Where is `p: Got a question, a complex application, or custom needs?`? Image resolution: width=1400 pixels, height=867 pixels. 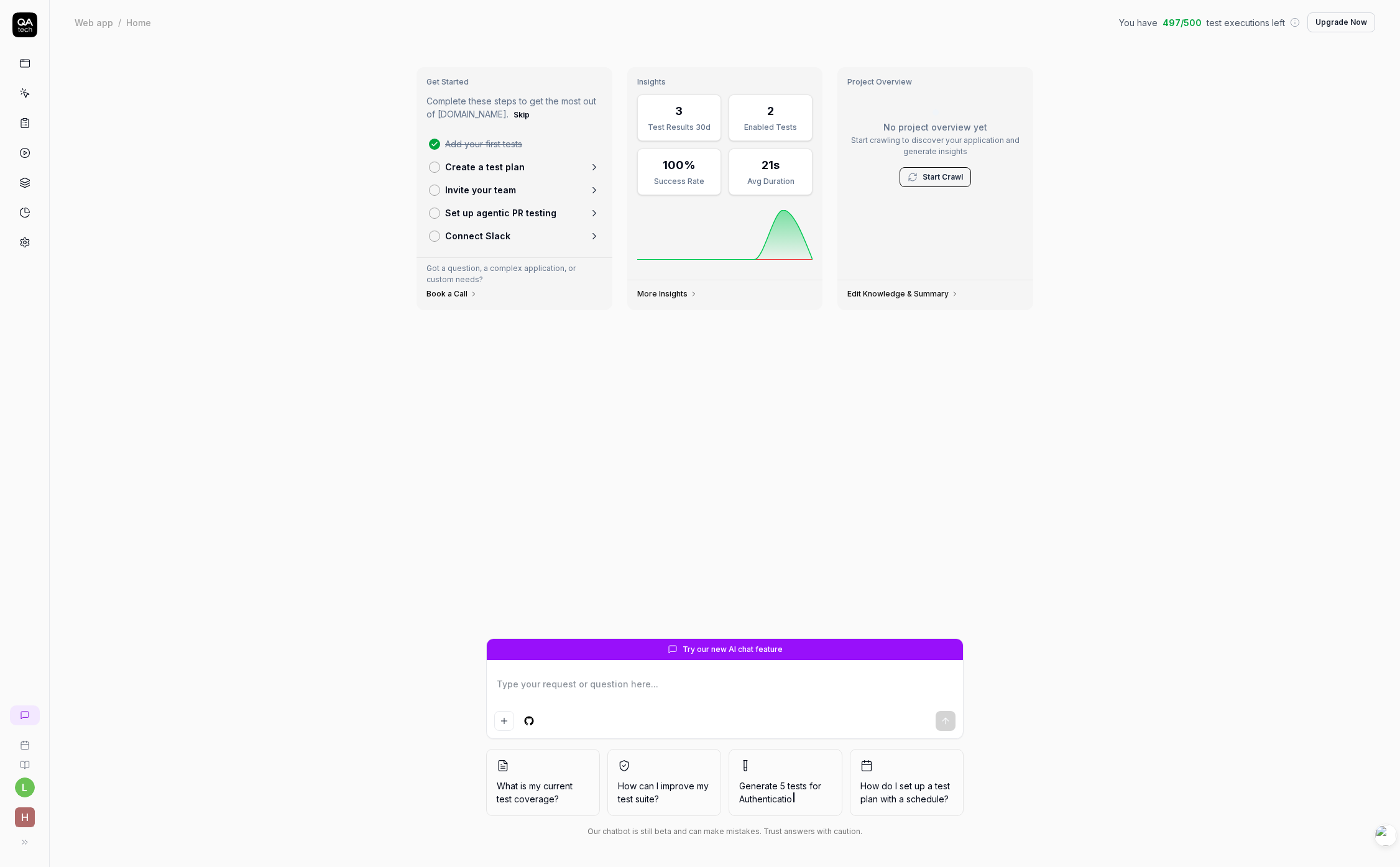 p: Got a question, a complex application, or custom needs? is located at coordinates (515, 274).